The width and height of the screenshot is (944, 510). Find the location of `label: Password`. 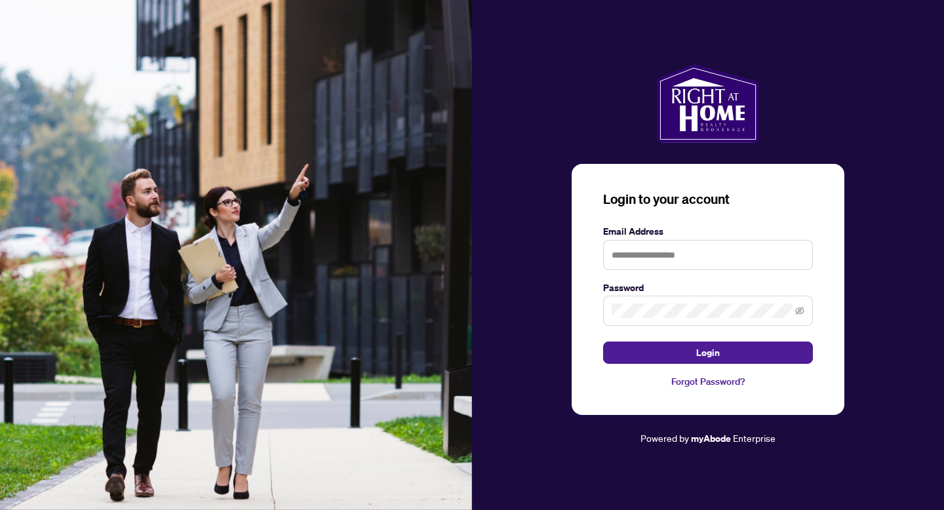

label: Password is located at coordinates (708, 288).